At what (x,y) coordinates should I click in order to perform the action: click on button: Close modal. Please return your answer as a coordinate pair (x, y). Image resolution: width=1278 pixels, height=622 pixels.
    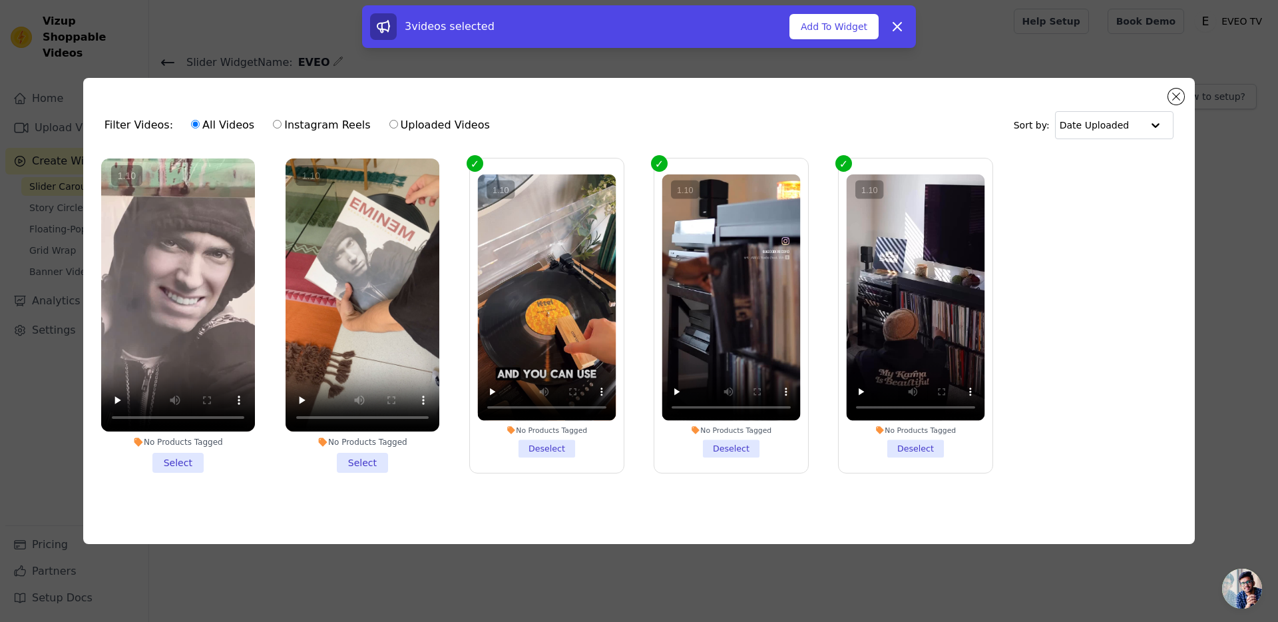
    Looking at the image, I should click on (1176, 96).